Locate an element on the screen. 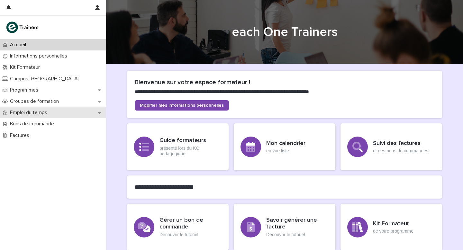 The height and width of the screenshot is (250, 463). a: Mon calendrieren vue liste is located at coordinates (285, 147).